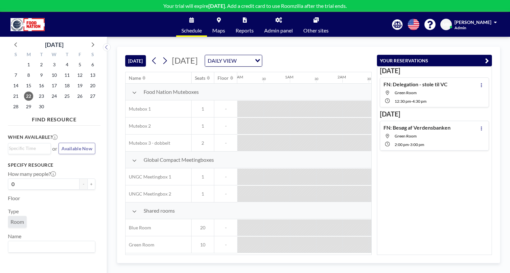 Image resolution: width=510 pixels, height=273 pixels. Describe the element at coordinates (401, 144) in the screenshot. I see `span: 2:00 PM` at that location.